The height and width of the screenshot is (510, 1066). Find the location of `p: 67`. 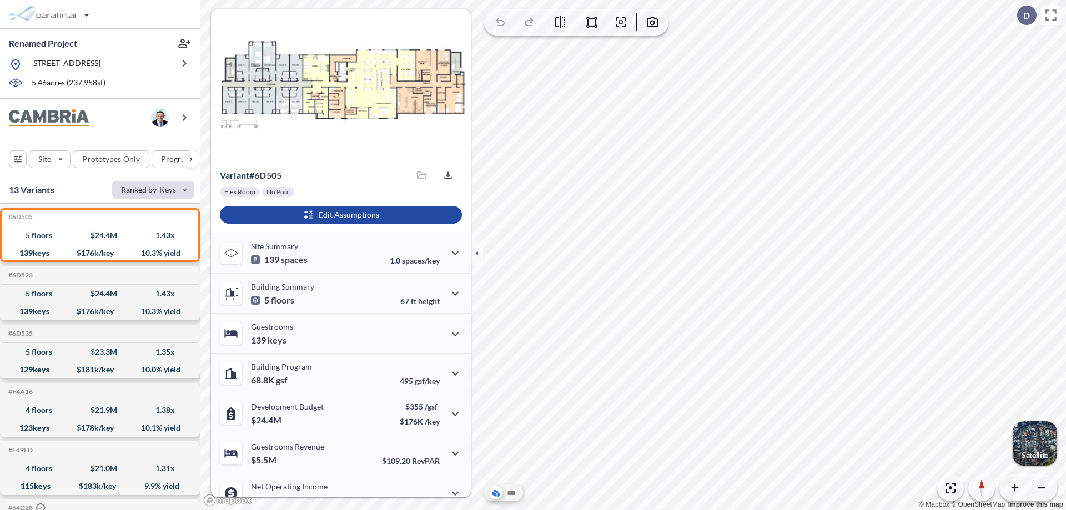

p: 67 is located at coordinates (420, 301).